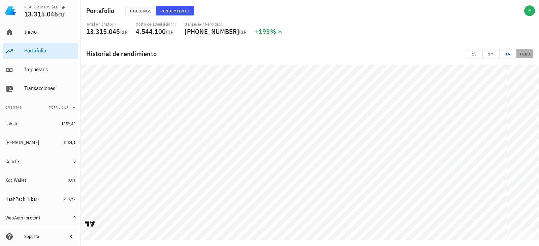  What do you see at coordinates (40, 199) in the screenshot?
I see `a: HashPack (Hbar) 213,77` at bounding box center [40, 199].